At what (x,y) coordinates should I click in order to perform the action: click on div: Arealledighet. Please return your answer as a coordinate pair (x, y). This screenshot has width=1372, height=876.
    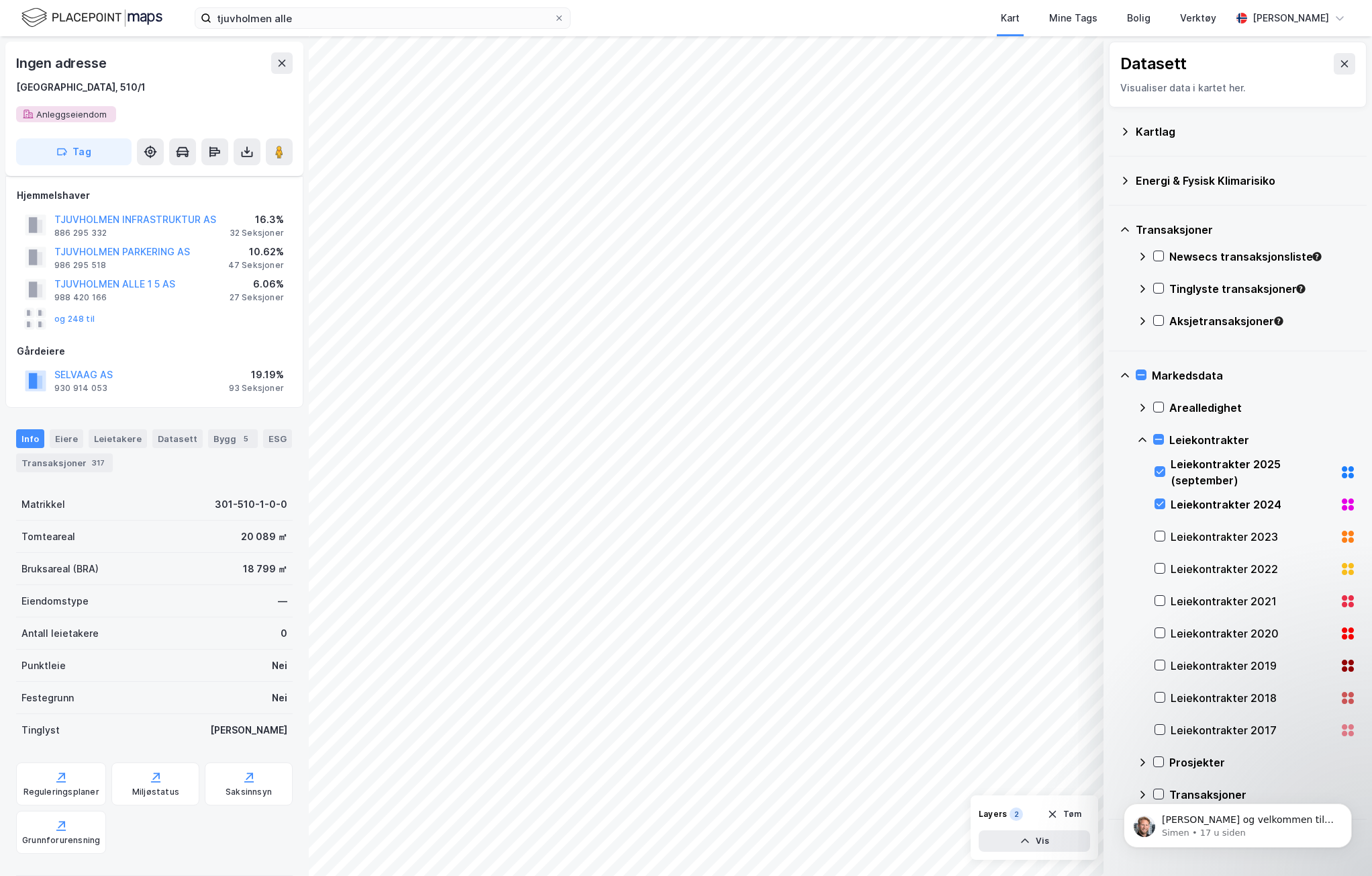
    Looking at the image, I should click on (1263, 408).